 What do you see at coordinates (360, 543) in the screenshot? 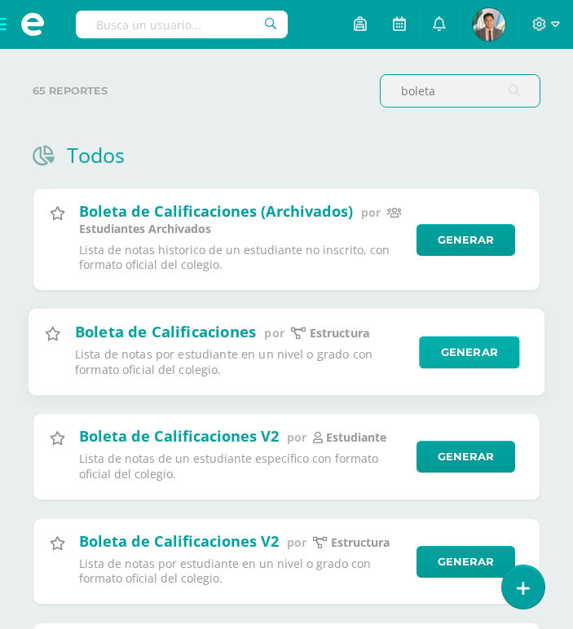
I see `p: Estructura` at bounding box center [360, 543].